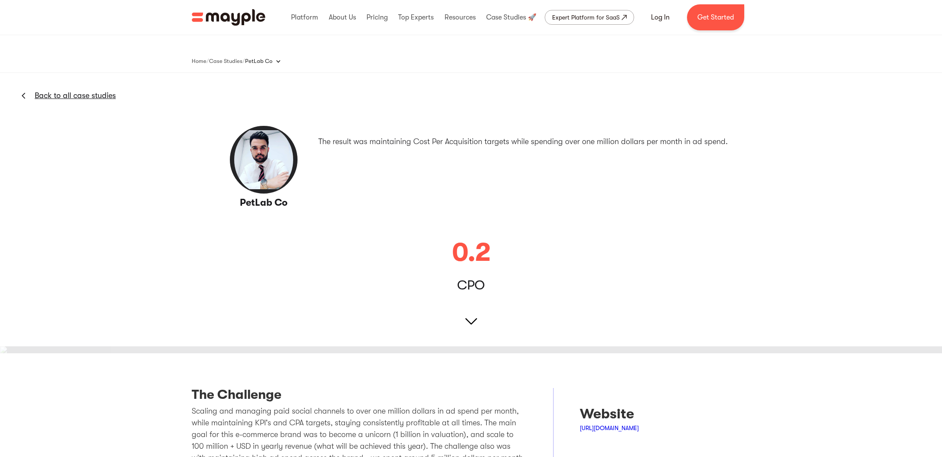 The height and width of the screenshot is (457, 942). I want to click on a: Expert Platform for SaaS, so click(590, 17).